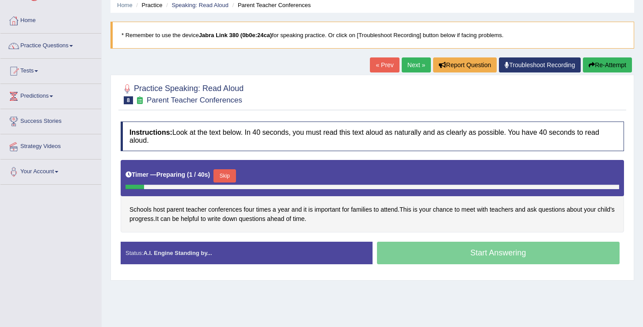 Image resolution: width=643 pixels, height=327 pixels. I want to click on small: Exam occurring question, so click(140, 100).